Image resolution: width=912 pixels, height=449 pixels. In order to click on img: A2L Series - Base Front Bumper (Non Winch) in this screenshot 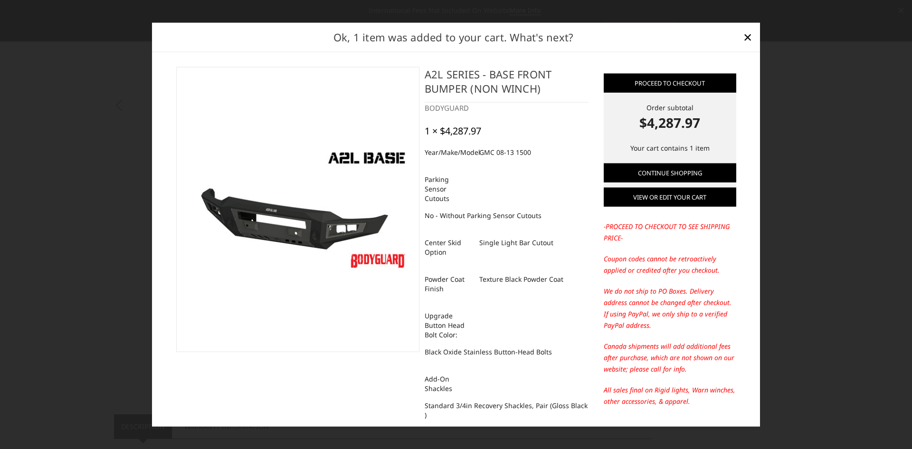, I will do `click(298, 209)`.